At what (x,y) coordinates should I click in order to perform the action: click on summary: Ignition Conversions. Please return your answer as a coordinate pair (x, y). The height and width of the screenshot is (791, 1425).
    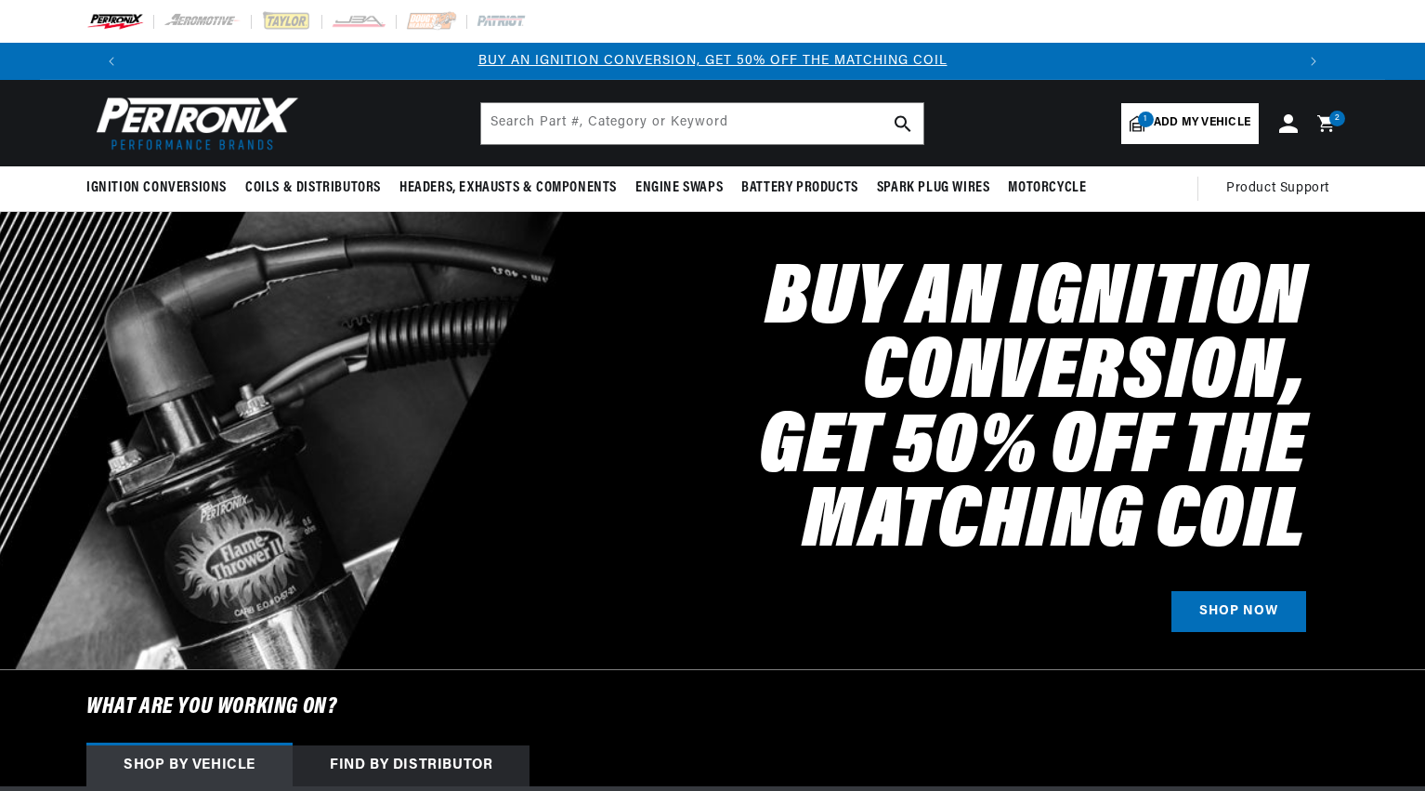
    Looking at the image, I should click on (161, 188).